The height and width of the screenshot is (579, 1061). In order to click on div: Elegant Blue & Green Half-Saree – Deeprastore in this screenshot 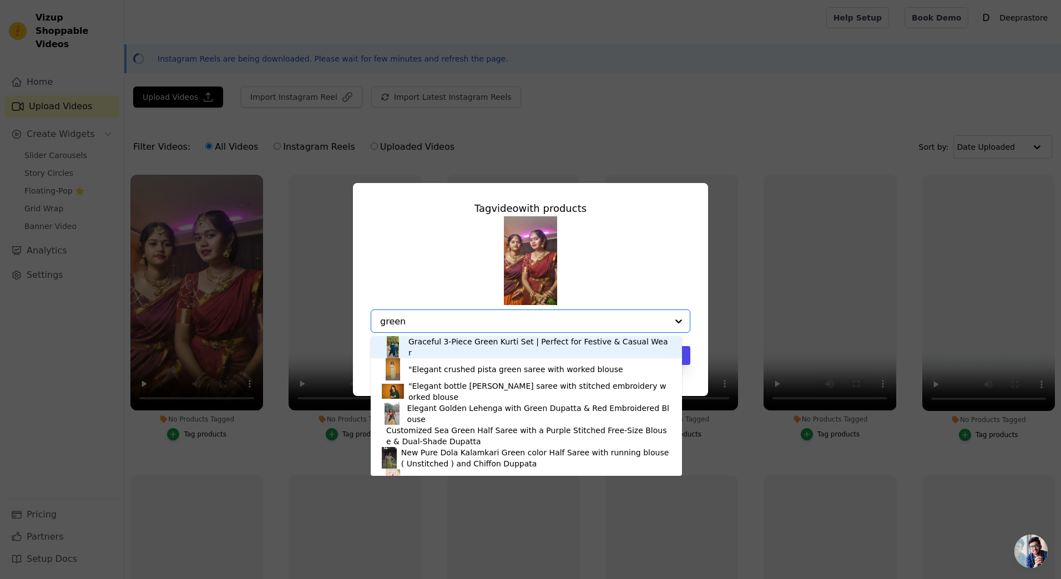, I will do `click(500, 481)`.